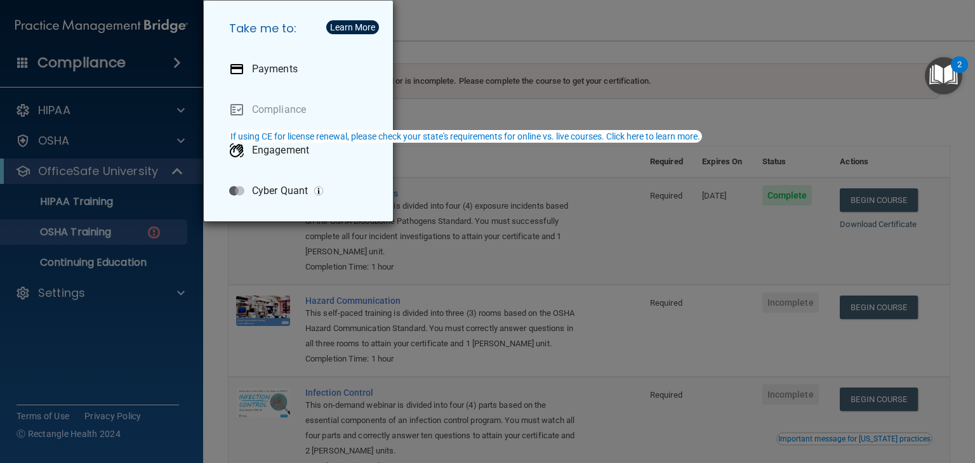  Describe the element at coordinates (301, 69) in the screenshot. I see `a: Payments` at that location.